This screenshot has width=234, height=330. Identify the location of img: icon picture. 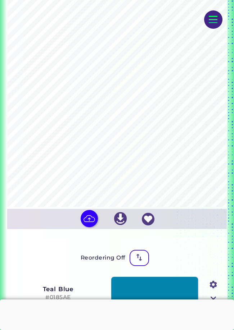
(89, 219).